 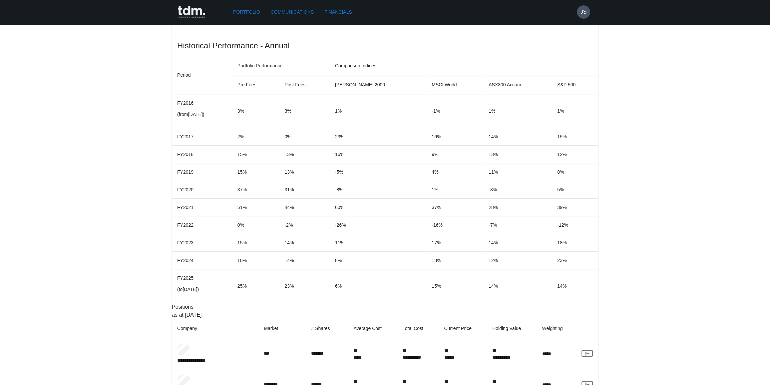 I want to click on th: Weighting, so click(x=556, y=328).